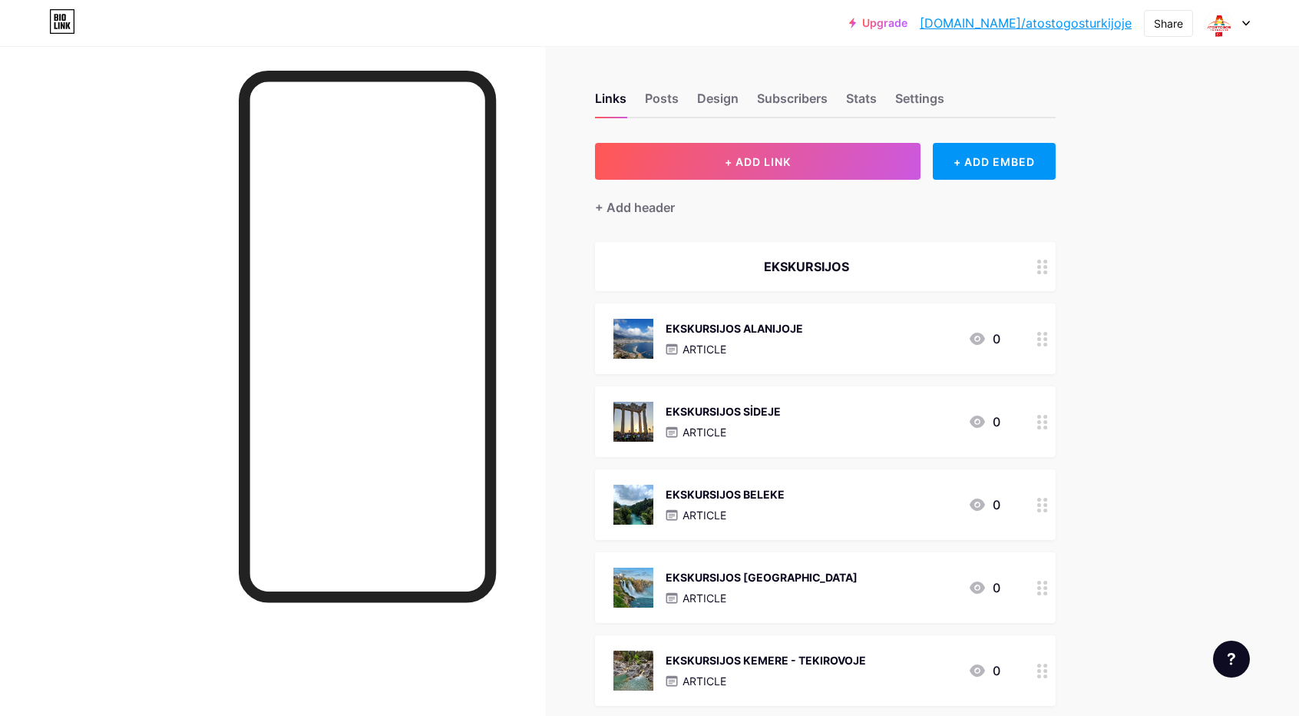 The height and width of the screenshot is (716, 1299). What do you see at coordinates (725, 494) in the screenshot?
I see `div: EKSKURSIJOS BELEKE` at bounding box center [725, 494].